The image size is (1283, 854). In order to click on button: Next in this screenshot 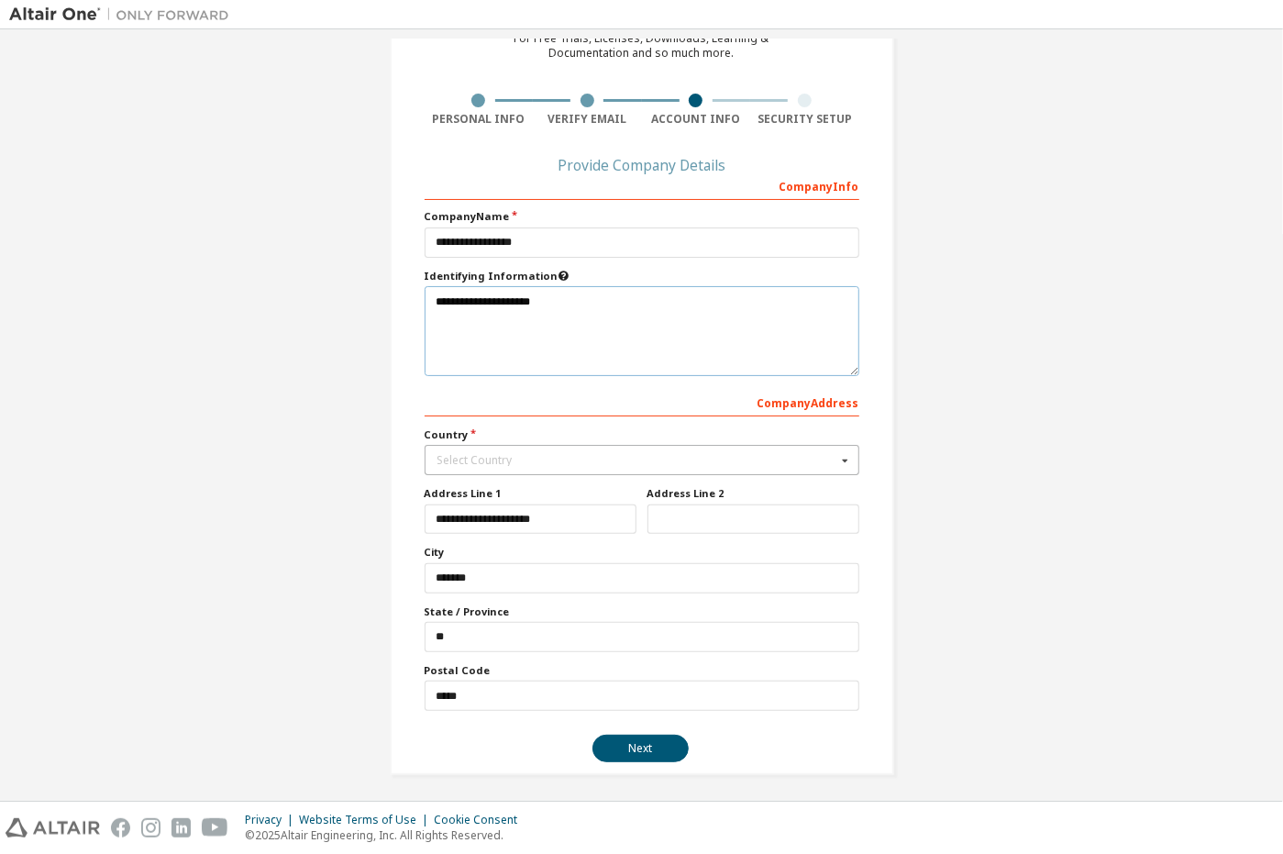, I will do `click(640, 749)`.